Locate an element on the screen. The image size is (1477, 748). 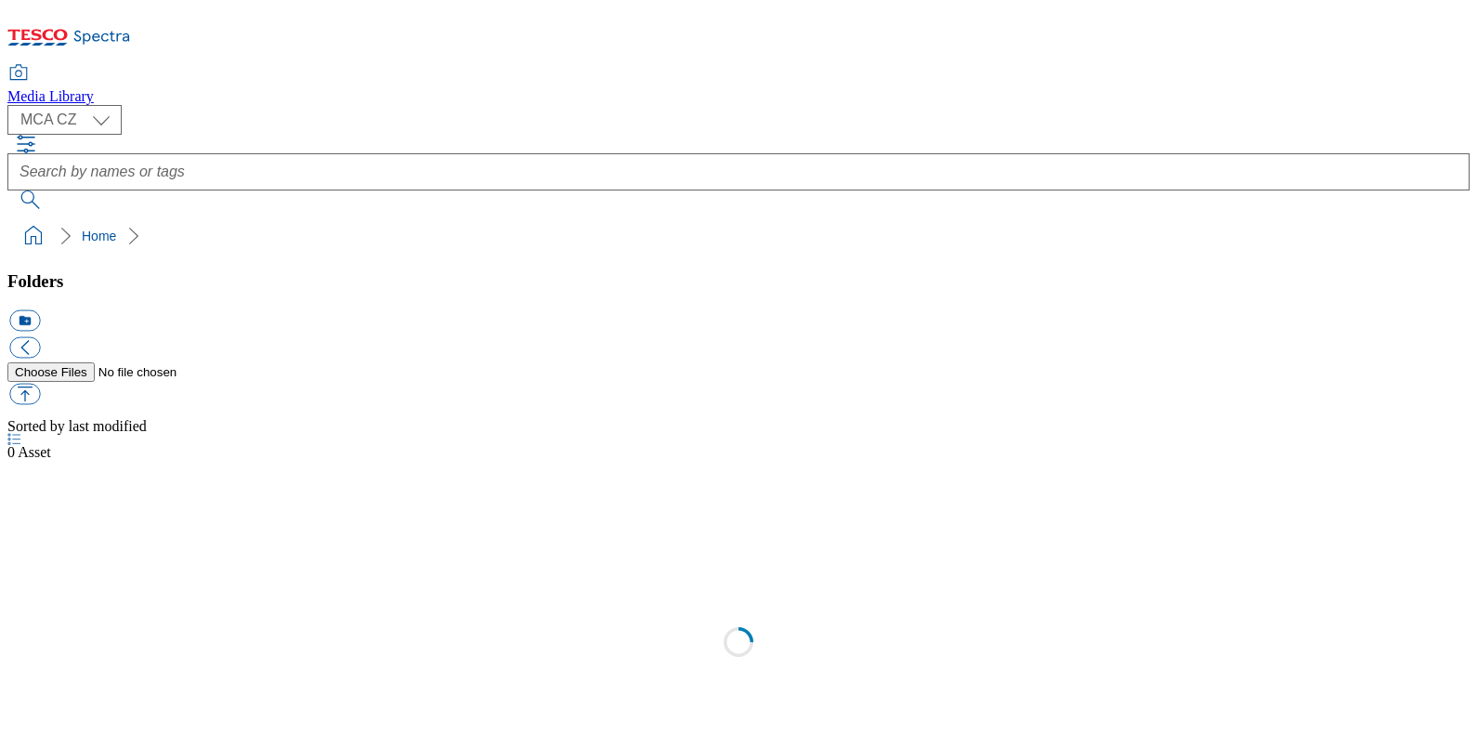
a: Media Library is located at coordinates (50, 85).